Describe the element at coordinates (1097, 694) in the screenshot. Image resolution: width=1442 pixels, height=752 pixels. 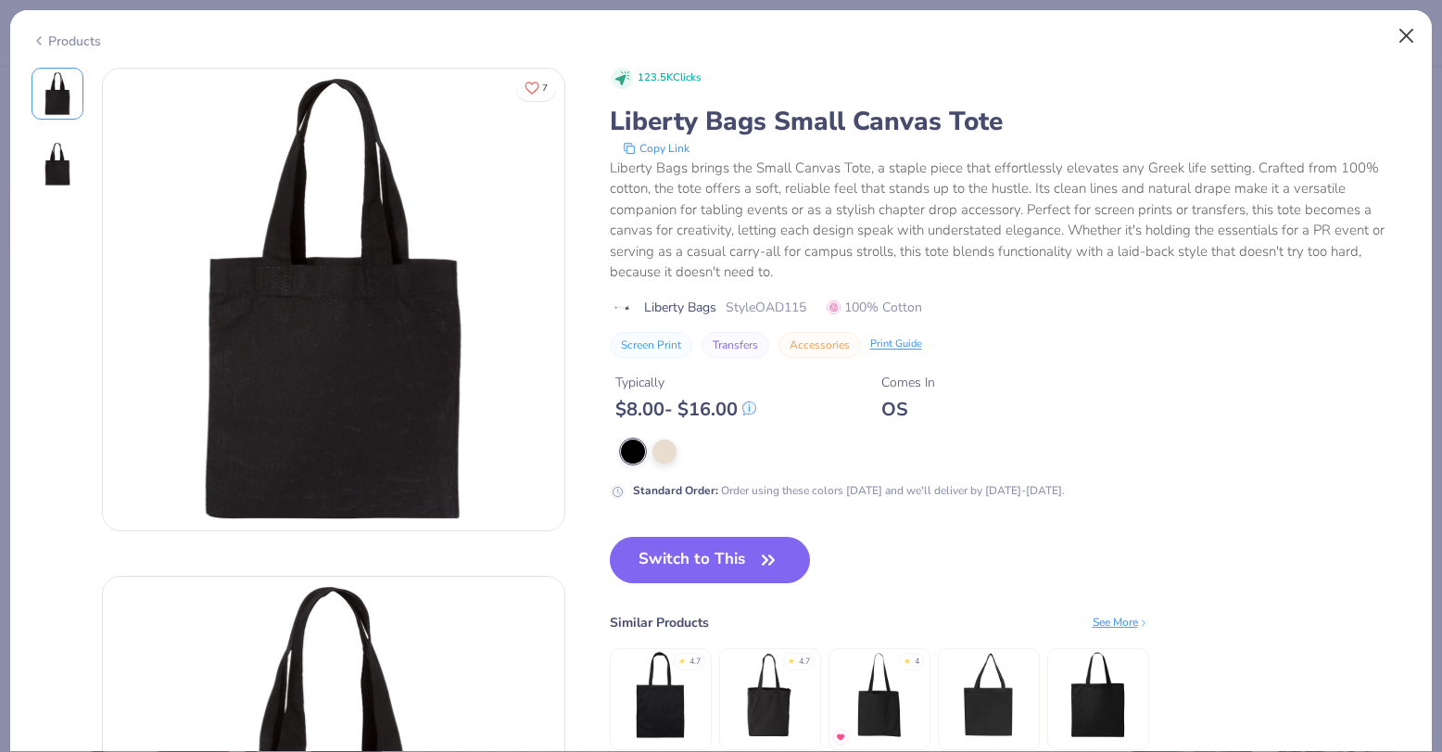
I see `img: Bag Edge Canvas Grocery Tote` at that location.